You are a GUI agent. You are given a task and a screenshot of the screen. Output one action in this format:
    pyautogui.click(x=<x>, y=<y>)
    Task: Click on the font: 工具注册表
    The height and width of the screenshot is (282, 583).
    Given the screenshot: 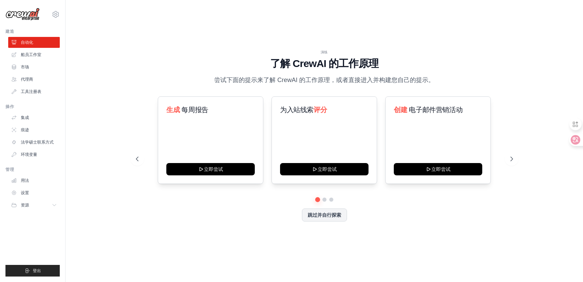 What is the action you would take?
    pyautogui.click(x=31, y=91)
    